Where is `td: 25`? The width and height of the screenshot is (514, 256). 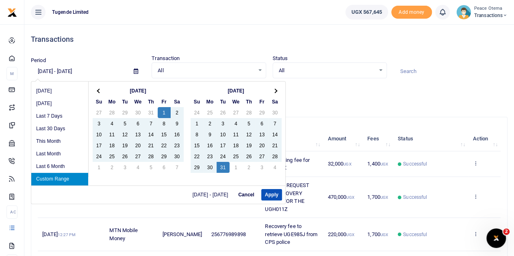 td: 25 is located at coordinates (210, 113).